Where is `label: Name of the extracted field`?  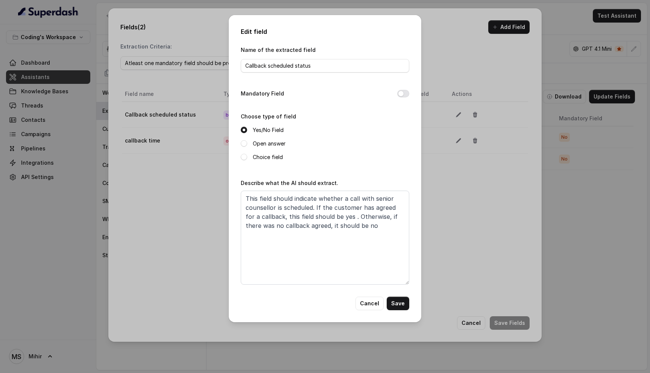
label: Name of the extracted field is located at coordinates (278, 50).